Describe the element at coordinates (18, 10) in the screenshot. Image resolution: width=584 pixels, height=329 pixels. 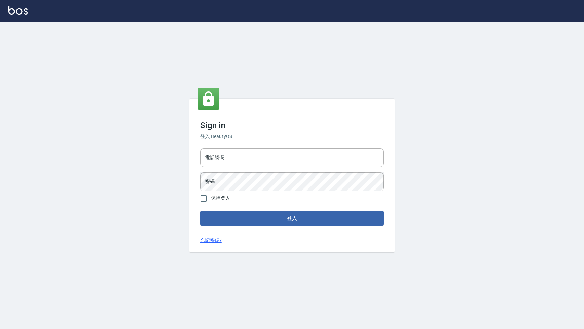
I see `img: Logo` at that location.